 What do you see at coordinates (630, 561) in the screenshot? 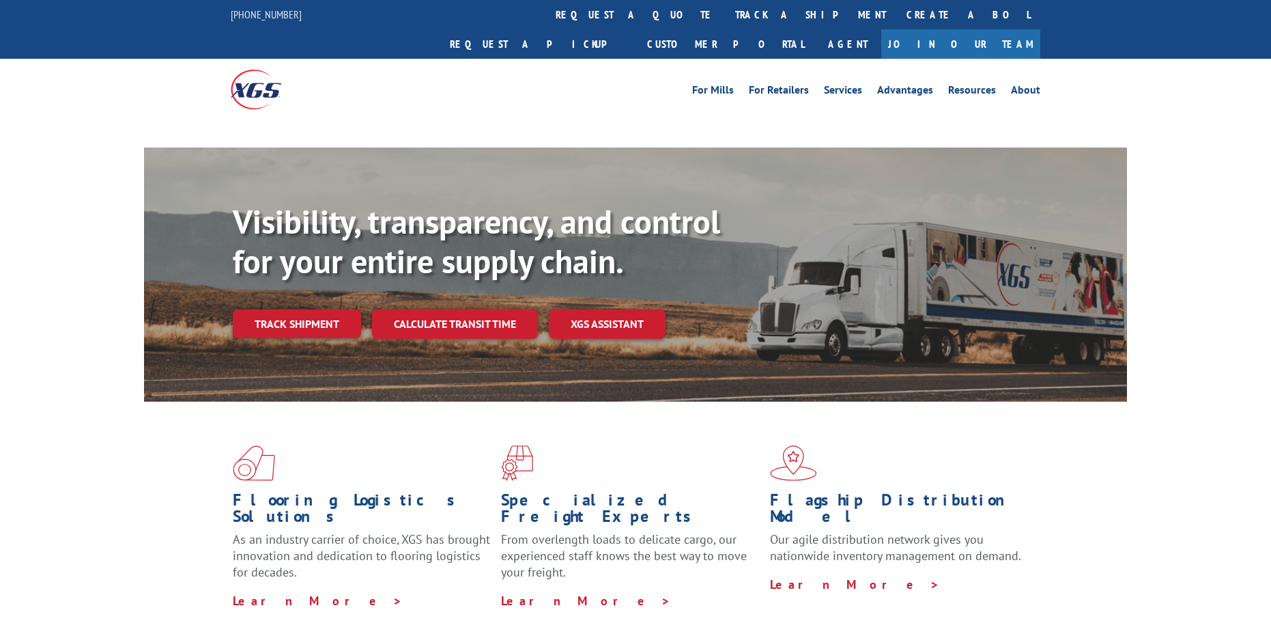
I see `p: From overlength loads to delicate cargo, our experienced staff knows the best way to move your fr...` at bounding box center [630, 561].